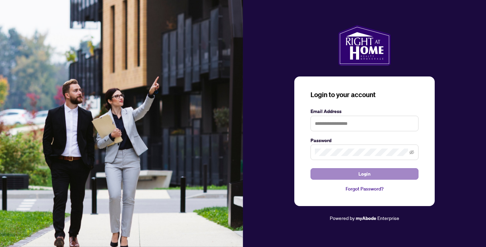 The height and width of the screenshot is (247, 486). What do you see at coordinates (388, 218) in the screenshot?
I see `span: Enterprise` at bounding box center [388, 218].